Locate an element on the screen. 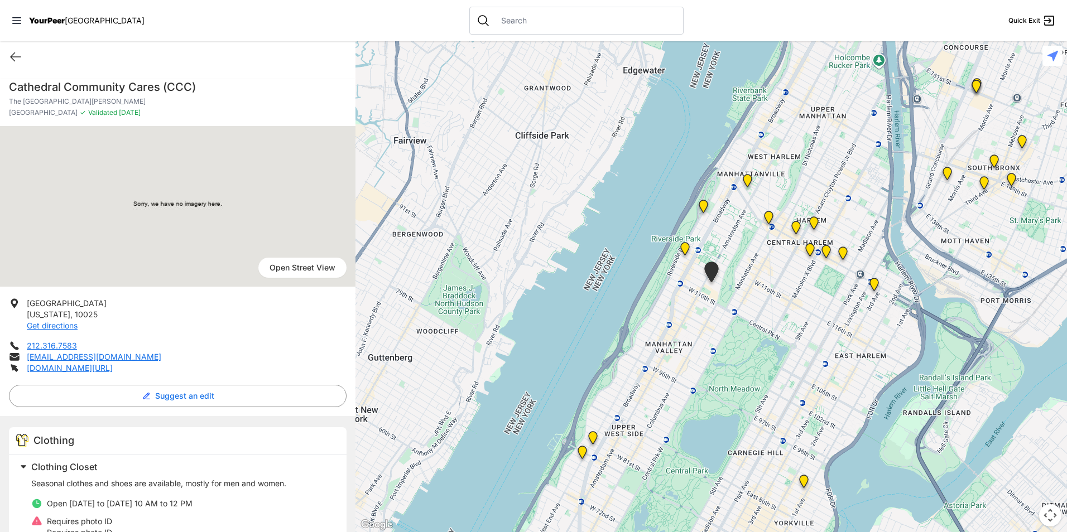  div: East Harlem is located at coordinates (842, 255).